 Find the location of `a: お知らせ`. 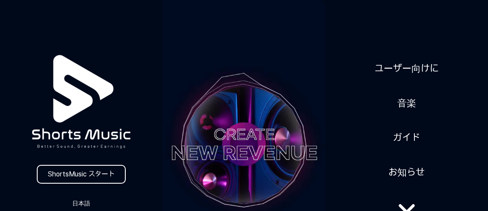

a: お知らせ is located at coordinates (406, 172).